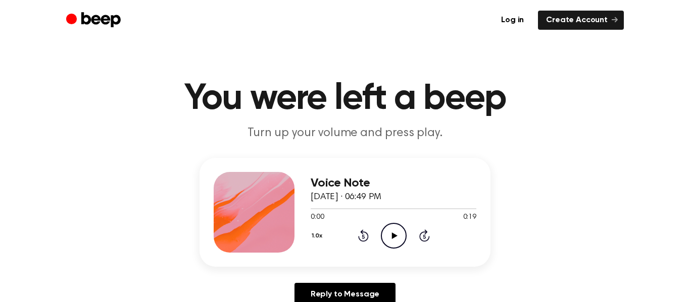 The image size is (690, 302). I want to click on a: Create Account, so click(581, 20).